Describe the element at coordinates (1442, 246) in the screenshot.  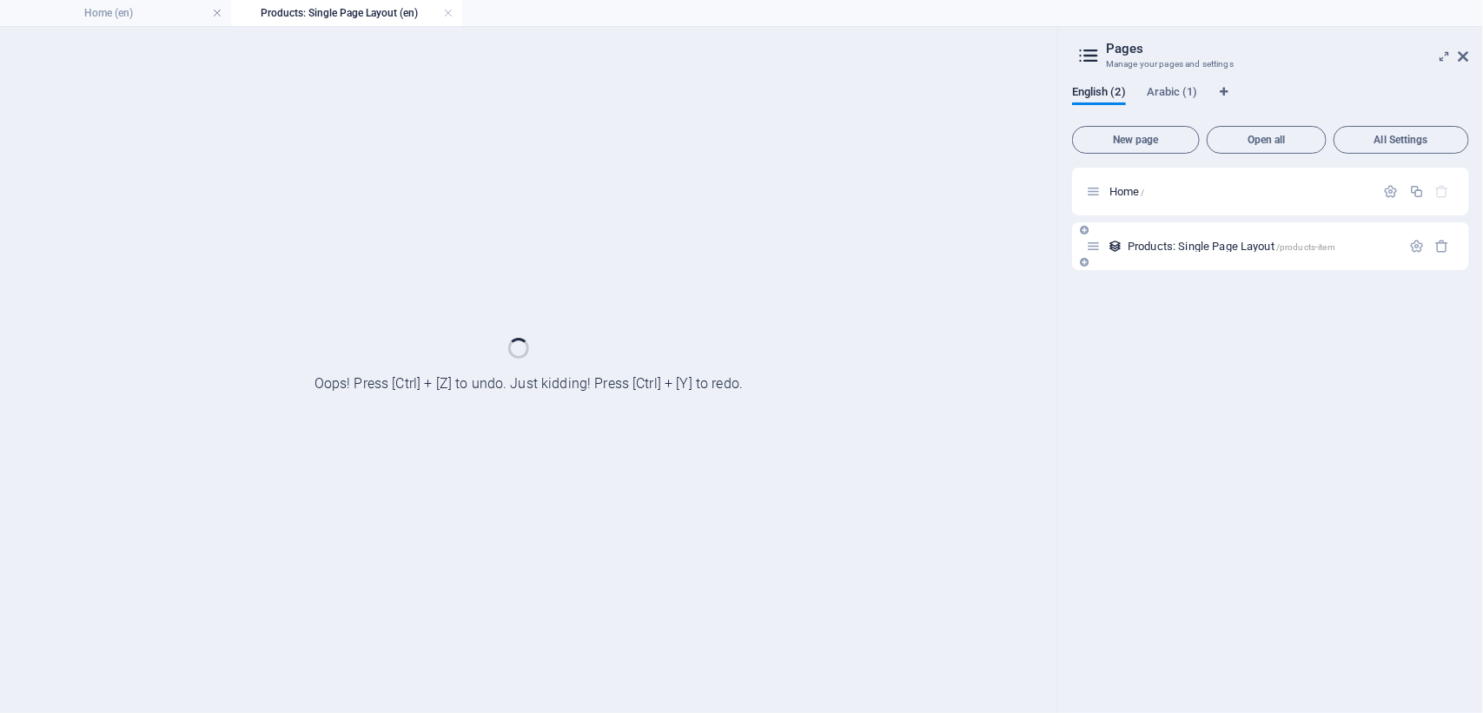
I see `div: Remove` at that location.